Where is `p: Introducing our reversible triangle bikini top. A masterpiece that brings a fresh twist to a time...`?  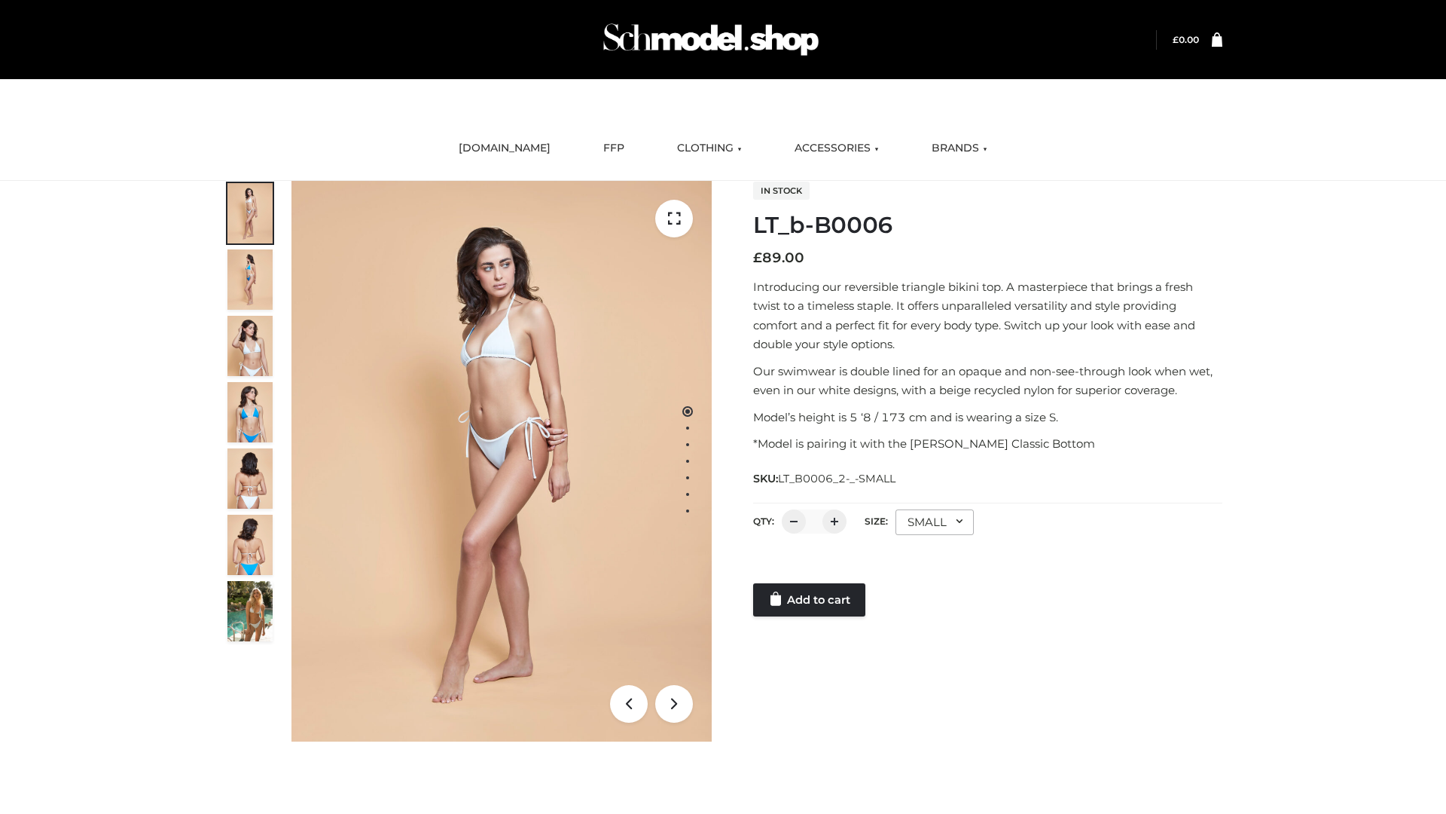
p: Introducing our reversible triangle bikini top. A masterpiece that brings a fresh twist to a time... is located at coordinates (988, 316).